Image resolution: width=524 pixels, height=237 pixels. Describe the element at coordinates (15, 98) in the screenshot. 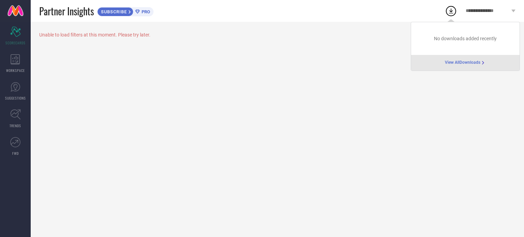

I see `span: SUGGESTIONS` at that location.